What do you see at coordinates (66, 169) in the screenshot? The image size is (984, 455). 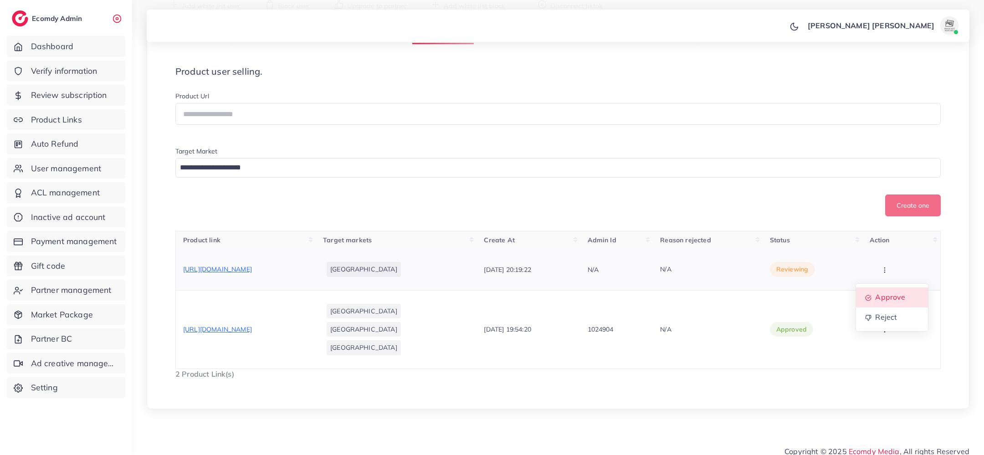 I see `a: User management` at bounding box center [66, 169].